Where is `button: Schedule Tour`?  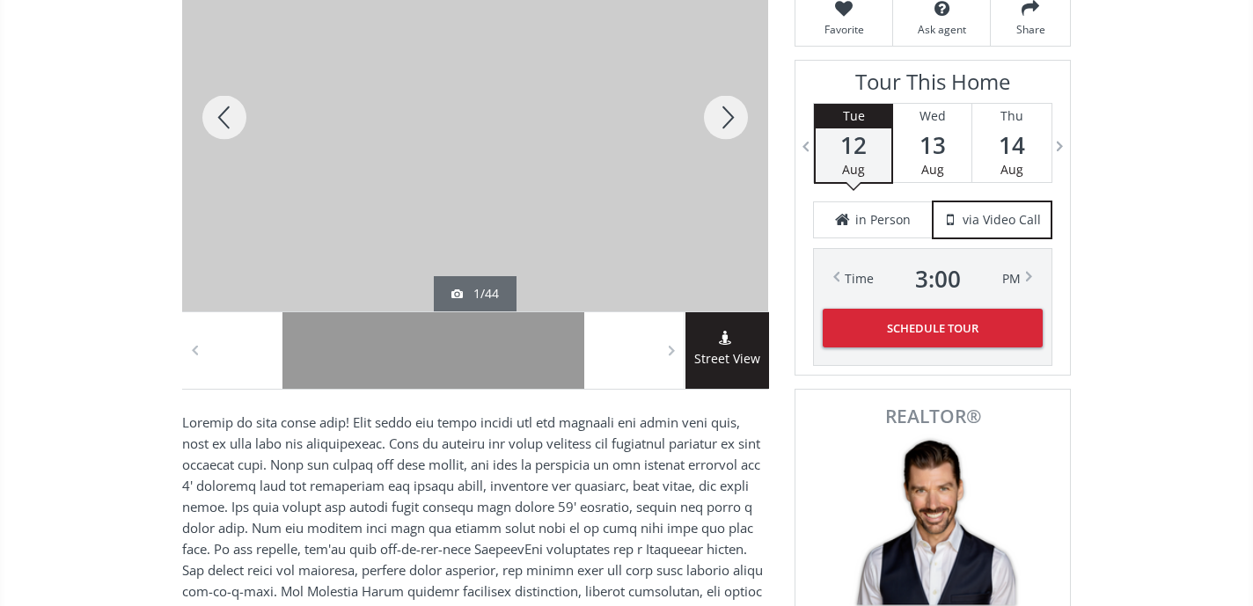
button: Schedule Tour is located at coordinates (933, 328).